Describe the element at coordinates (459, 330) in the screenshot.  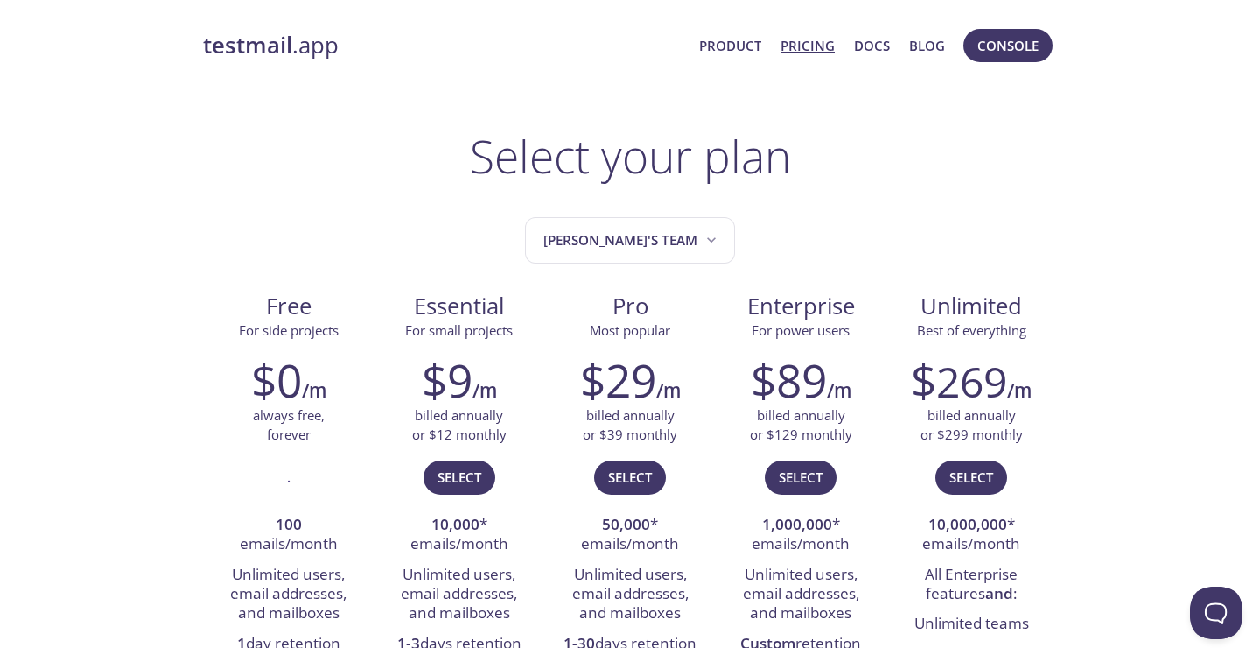
I see `span: For small projects` at that location.